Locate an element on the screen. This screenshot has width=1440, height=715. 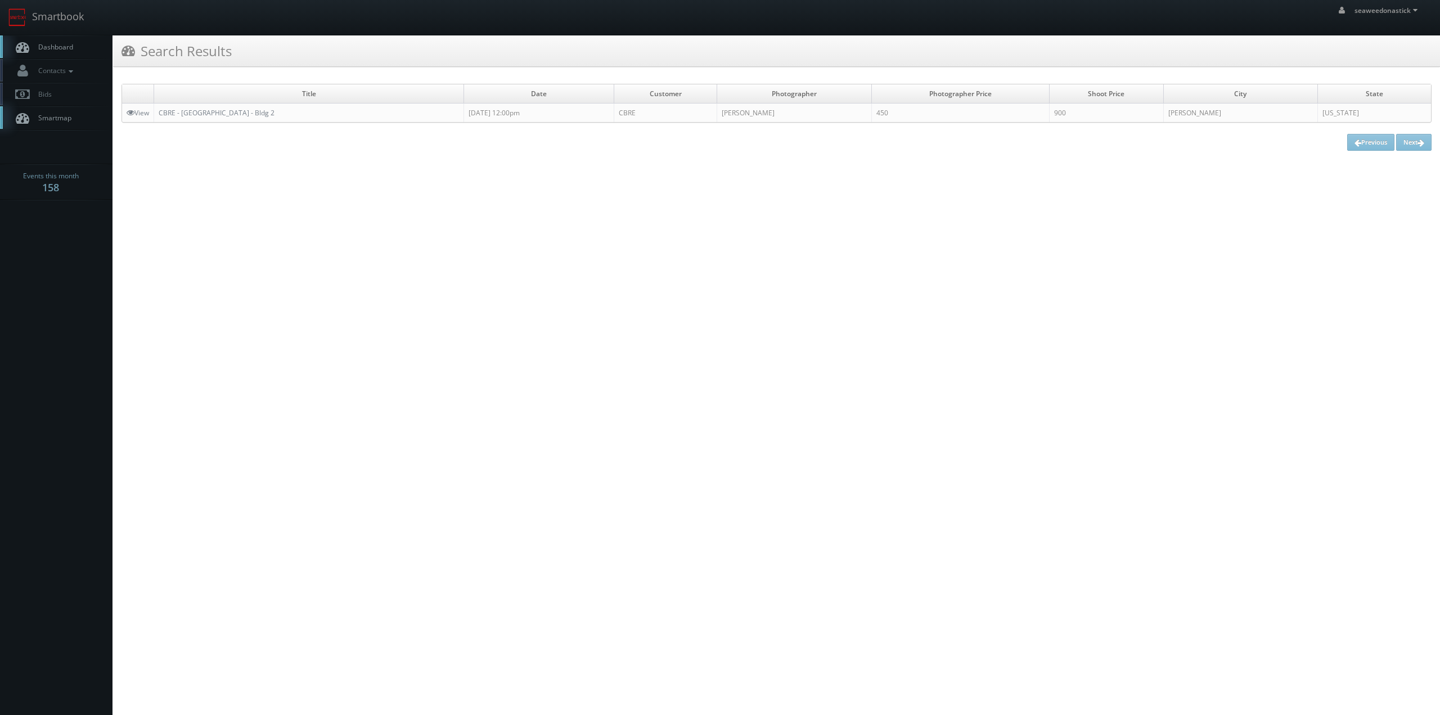
h3: Search Results is located at coordinates (177, 51).